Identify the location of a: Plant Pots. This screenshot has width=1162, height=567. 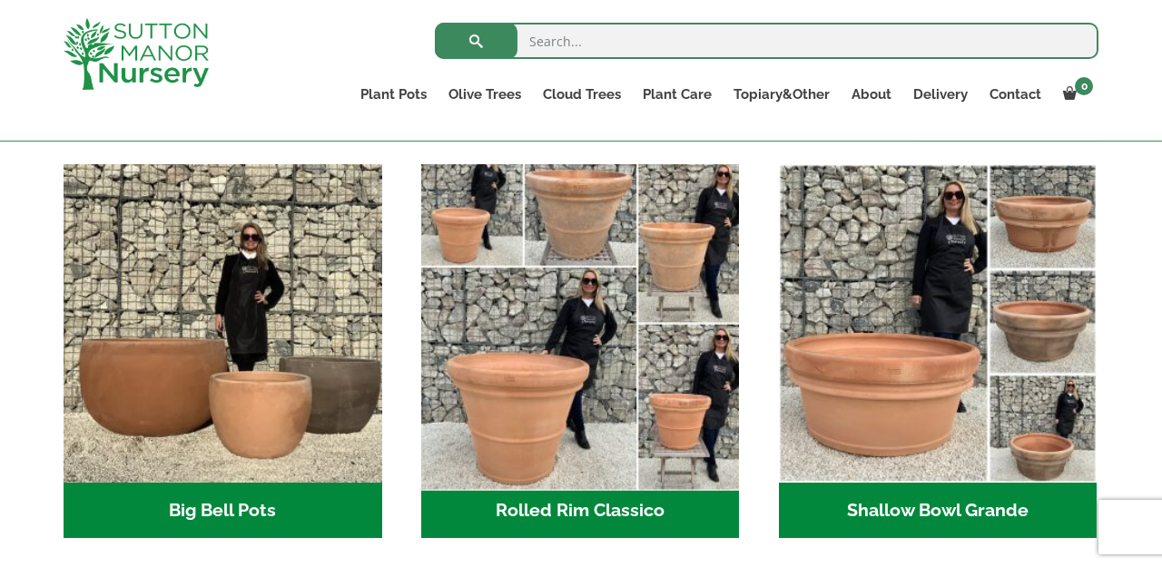
(393, 94).